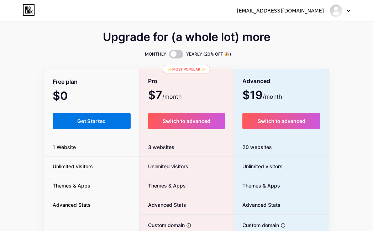  I want to click on div: 3 websites, so click(187, 147).